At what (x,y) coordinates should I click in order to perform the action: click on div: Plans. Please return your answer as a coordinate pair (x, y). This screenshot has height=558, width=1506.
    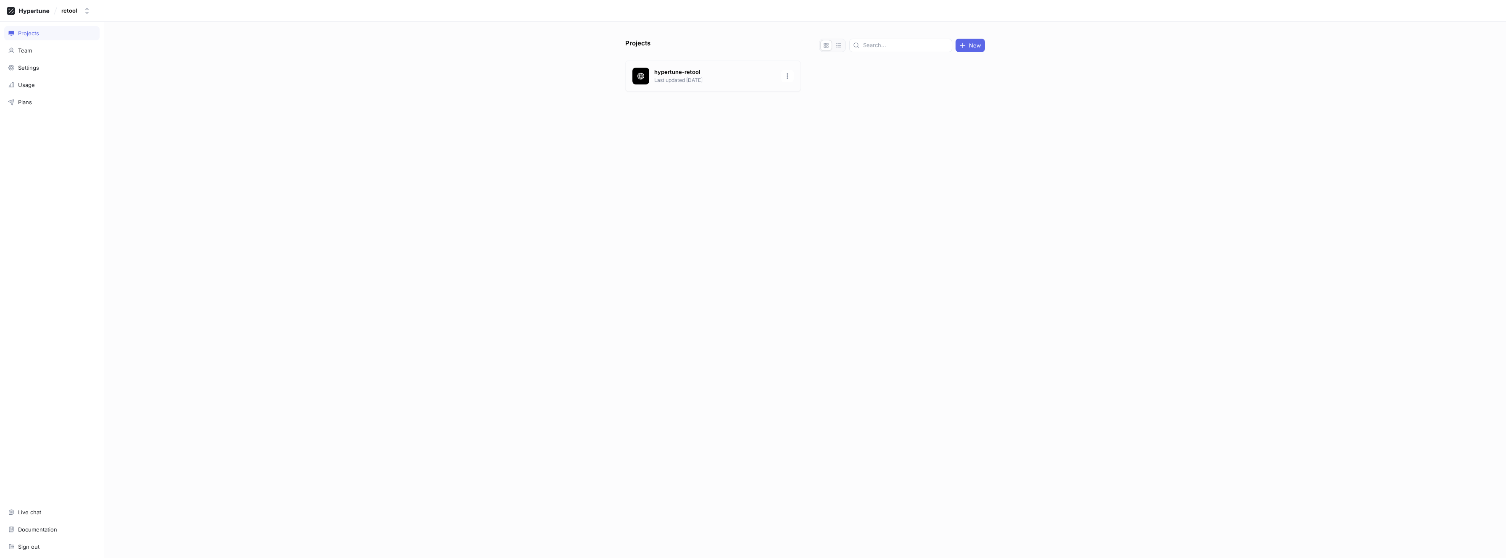
    Looking at the image, I should click on (25, 102).